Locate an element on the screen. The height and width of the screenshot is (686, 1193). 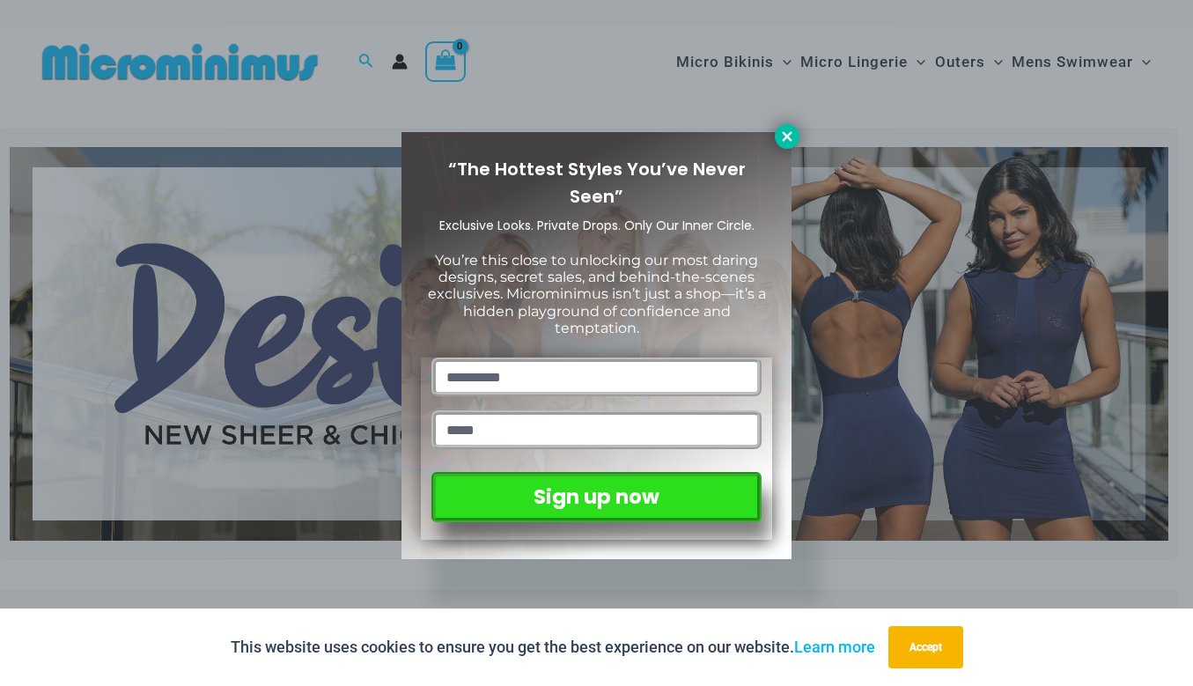
span: Exclusive Looks. Private Drops. Only Our Inner Circle. is located at coordinates (597, 225).